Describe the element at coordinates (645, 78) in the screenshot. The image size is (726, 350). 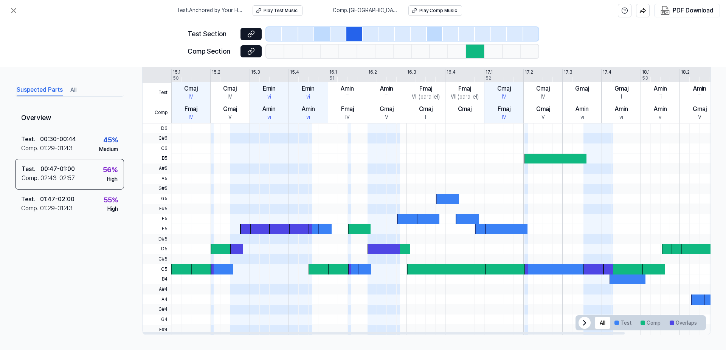
I see `div: 53` at that location.